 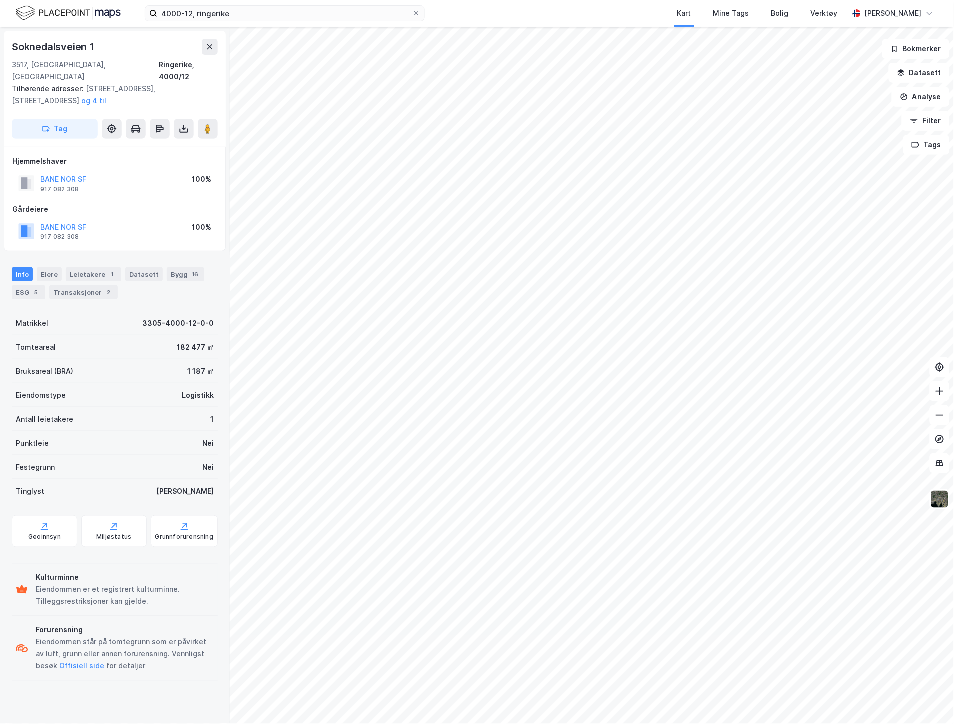 What do you see at coordinates (125, 578) in the screenshot?
I see `div: Kulturminne` at bounding box center [125, 578].